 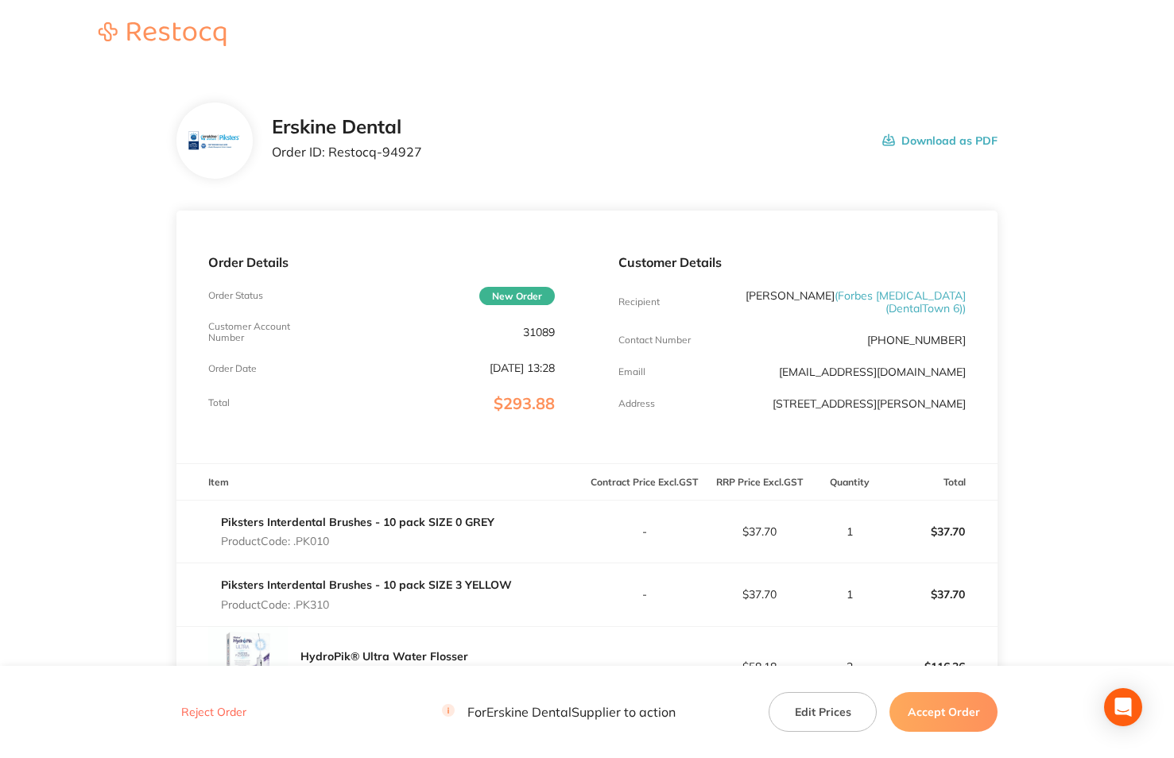 I want to click on p: Address, so click(x=637, y=404).